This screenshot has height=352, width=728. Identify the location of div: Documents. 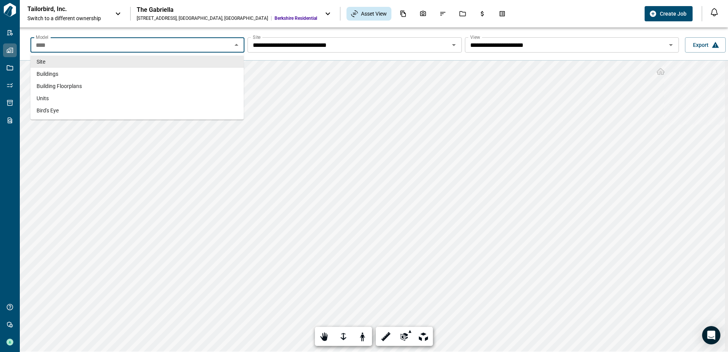
(403, 14).